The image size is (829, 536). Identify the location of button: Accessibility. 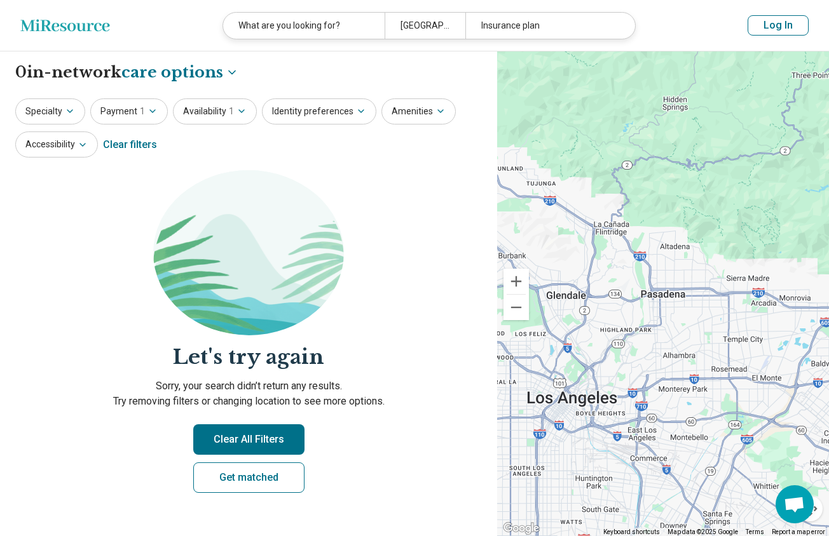
(57, 144).